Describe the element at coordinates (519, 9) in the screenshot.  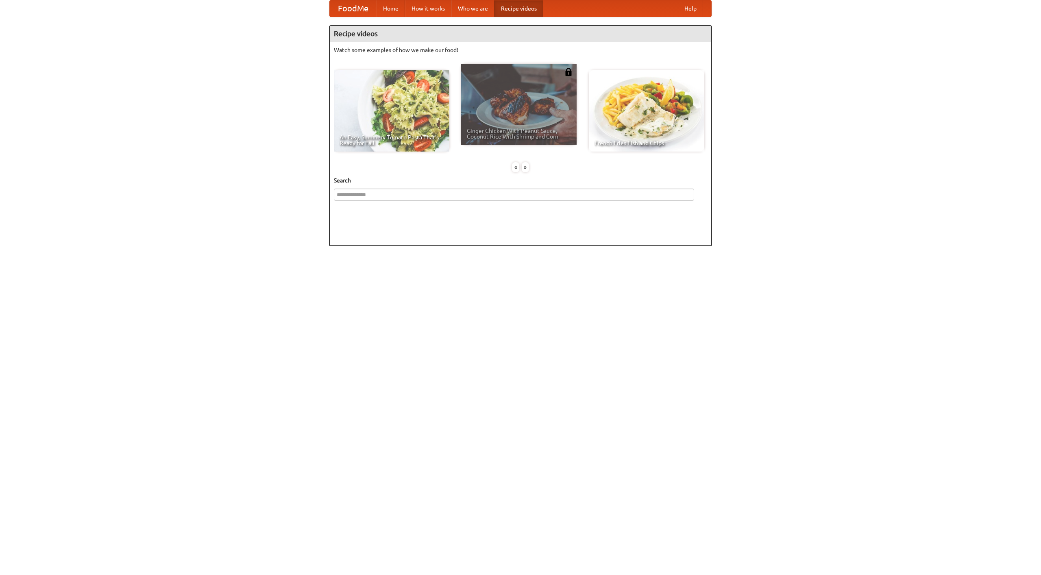
I see `a: Recipe videos` at that location.